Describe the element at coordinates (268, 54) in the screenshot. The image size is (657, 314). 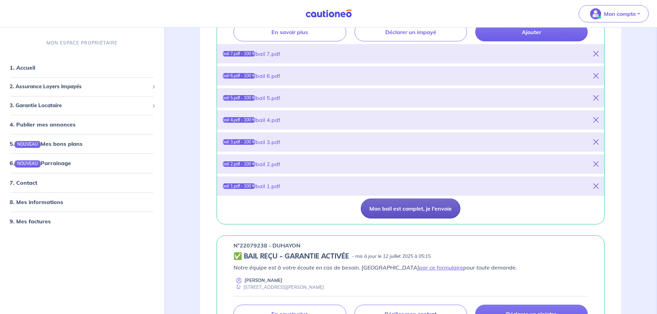
I see `div: bail 7.pdf` at that location.